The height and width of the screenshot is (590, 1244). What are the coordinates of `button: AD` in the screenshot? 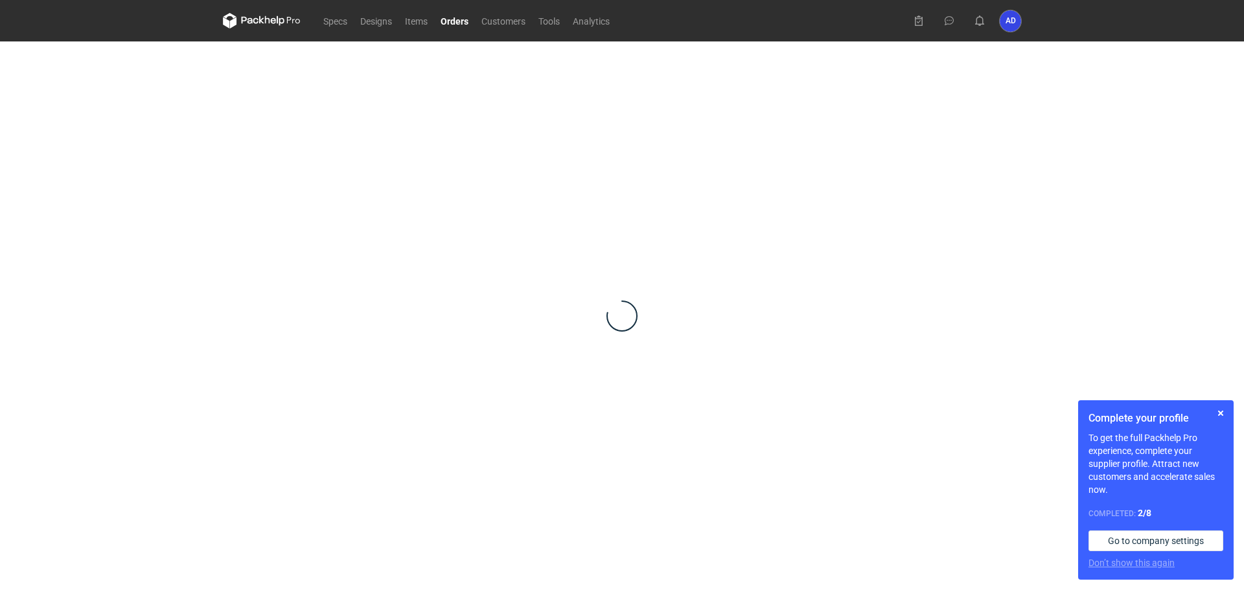 It's located at (1010, 21).